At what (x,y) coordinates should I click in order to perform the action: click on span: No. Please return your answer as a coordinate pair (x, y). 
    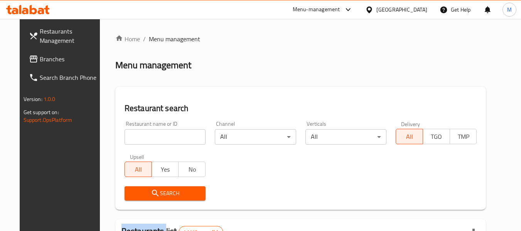
    Looking at the image, I should click on (192, 169).